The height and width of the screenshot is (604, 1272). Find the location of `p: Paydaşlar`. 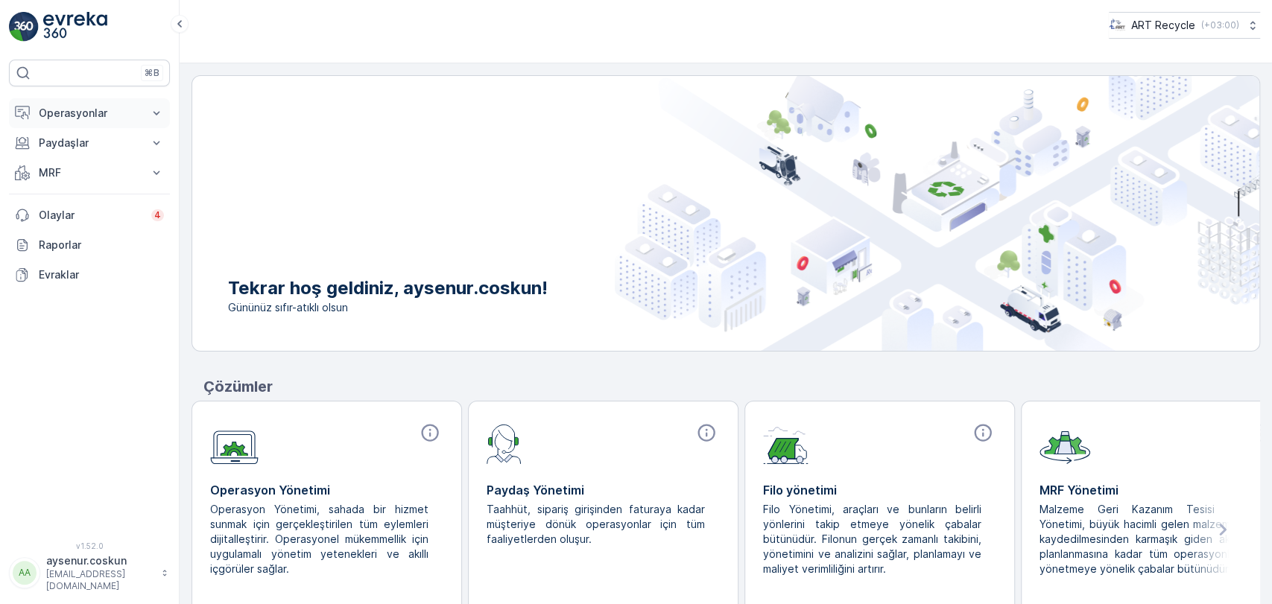

p: Paydaşlar is located at coordinates (89, 143).